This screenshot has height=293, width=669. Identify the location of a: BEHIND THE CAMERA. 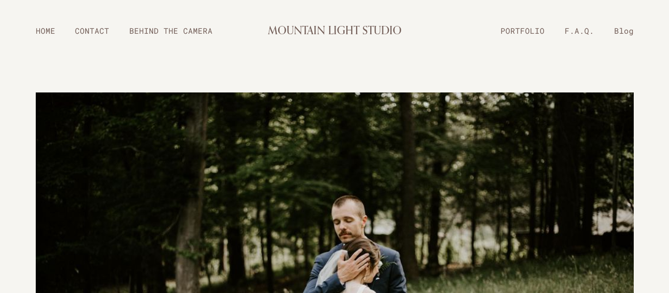
(171, 30).